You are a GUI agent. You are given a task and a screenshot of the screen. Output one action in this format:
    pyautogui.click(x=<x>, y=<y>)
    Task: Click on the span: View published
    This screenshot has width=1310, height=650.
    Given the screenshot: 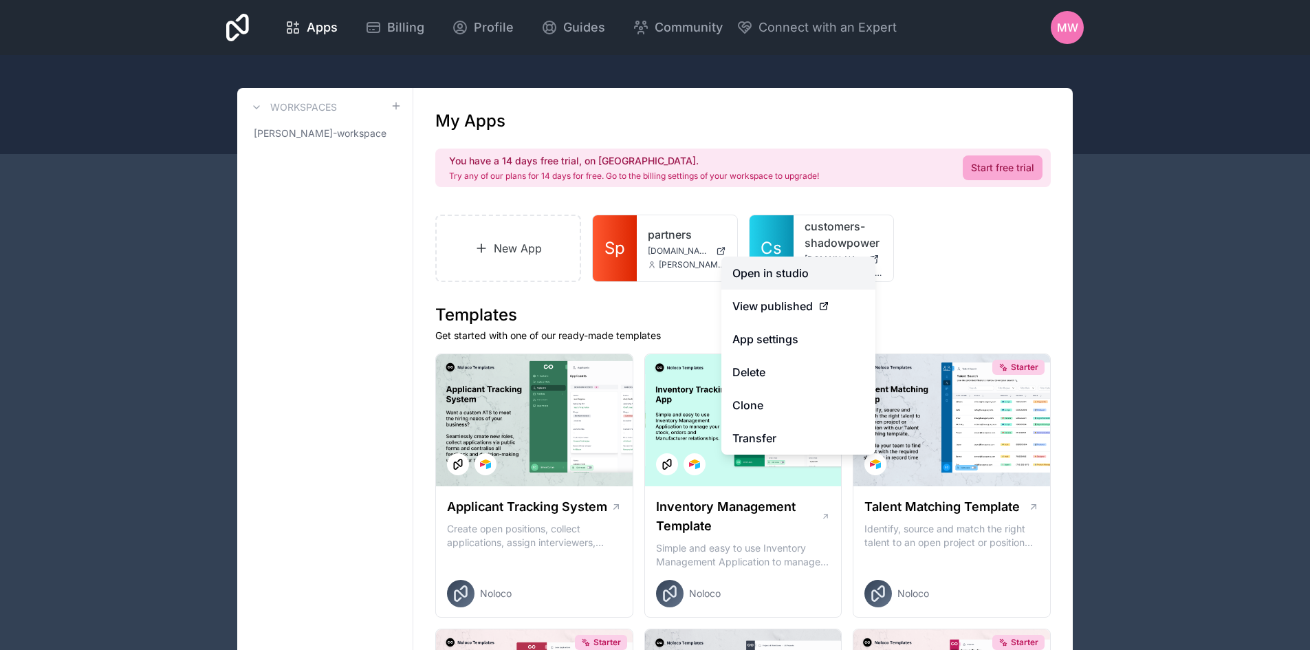 What is the action you would take?
    pyautogui.click(x=772, y=306)
    